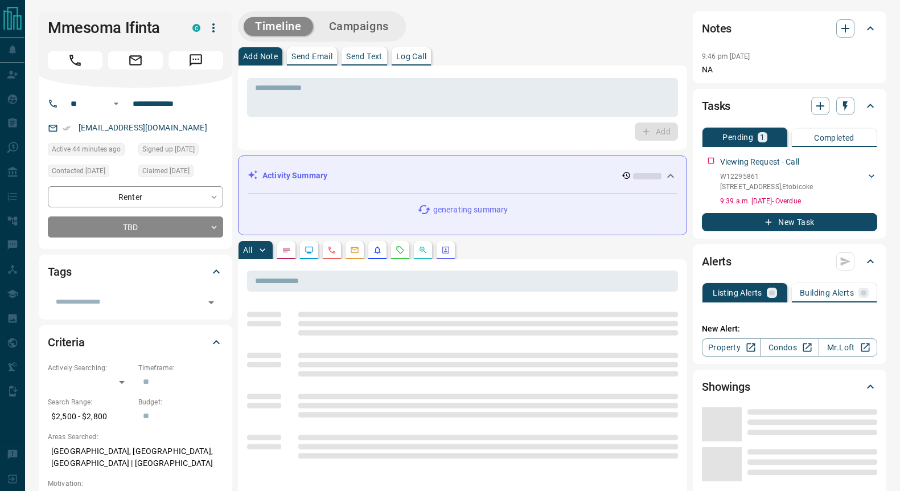 Image resolution: width=900 pixels, height=491 pixels. I want to click on div: Wed Aug 13 2025, so click(90, 151).